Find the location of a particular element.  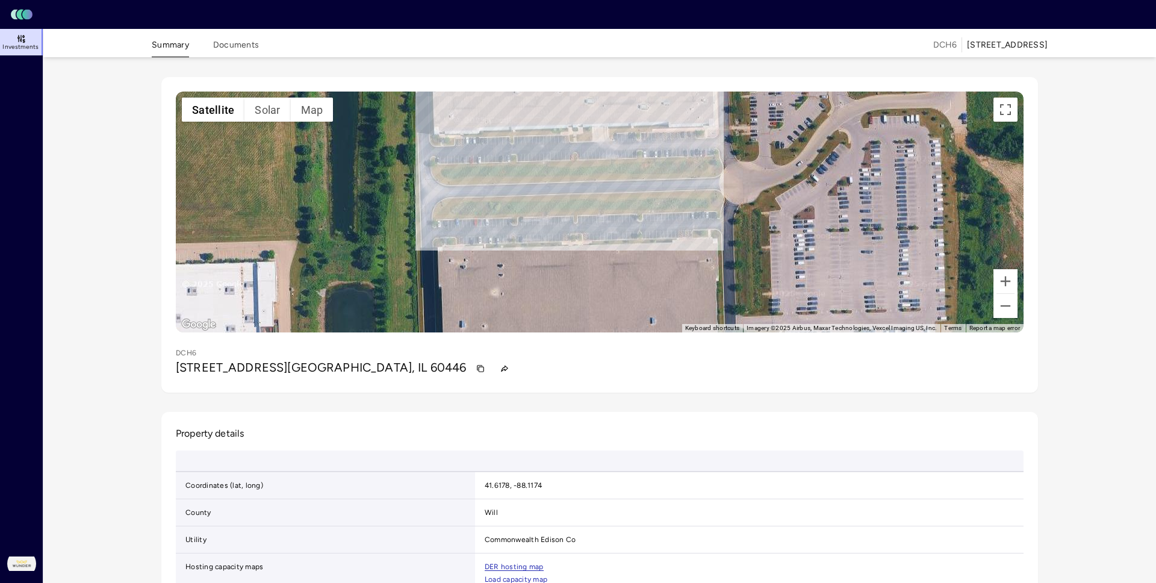

td: County is located at coordinates (325, 512).